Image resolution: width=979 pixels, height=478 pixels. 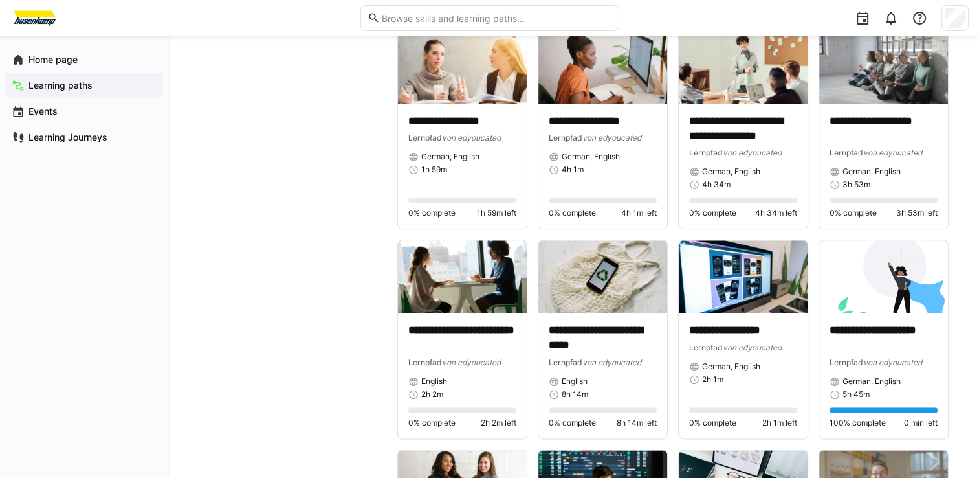 What do you see at coordinates (780, 423) in the screenshot?
I see `span: 2h 1m left` at bounding box center [780, 423].